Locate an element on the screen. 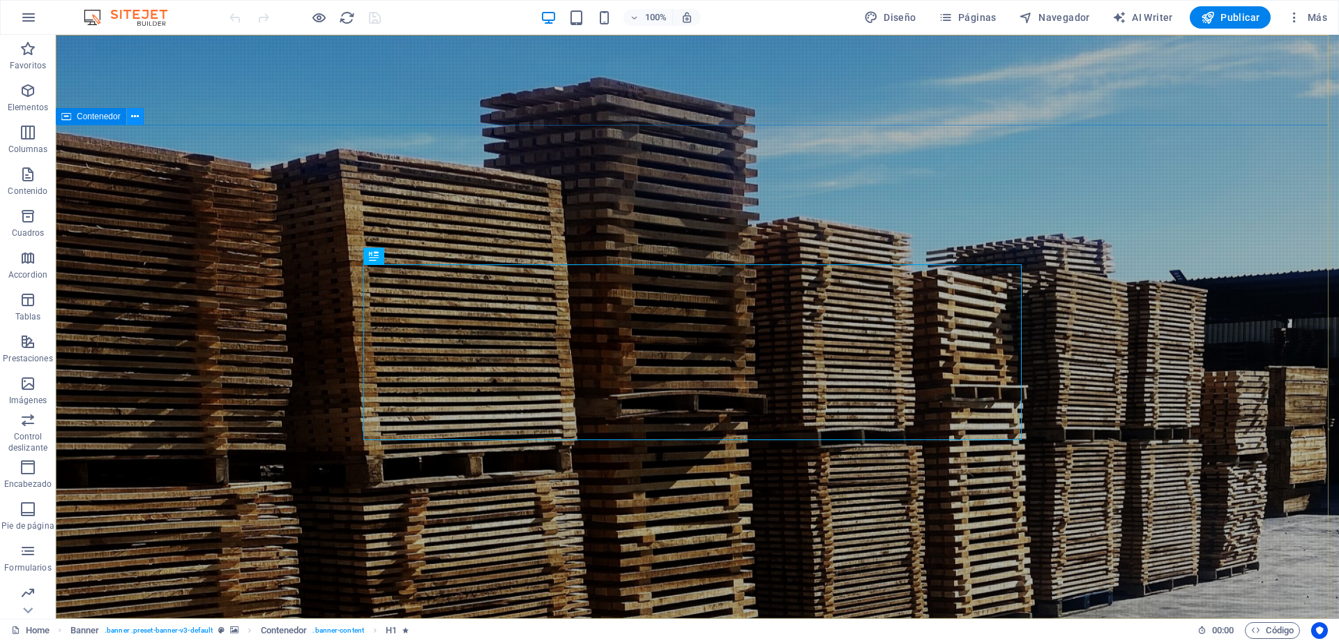 This screenshot has height=641, width=1339. p: Contenido is located at coordinates (27, 191).